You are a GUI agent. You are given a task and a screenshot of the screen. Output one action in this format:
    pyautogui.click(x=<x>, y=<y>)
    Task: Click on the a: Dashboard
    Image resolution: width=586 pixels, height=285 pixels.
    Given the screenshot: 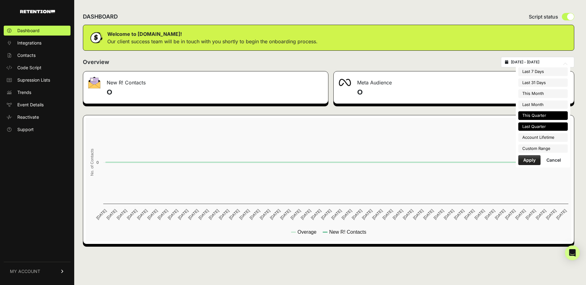 What is the action you would take?
    pyautogui.click(x=37, y=31)
    